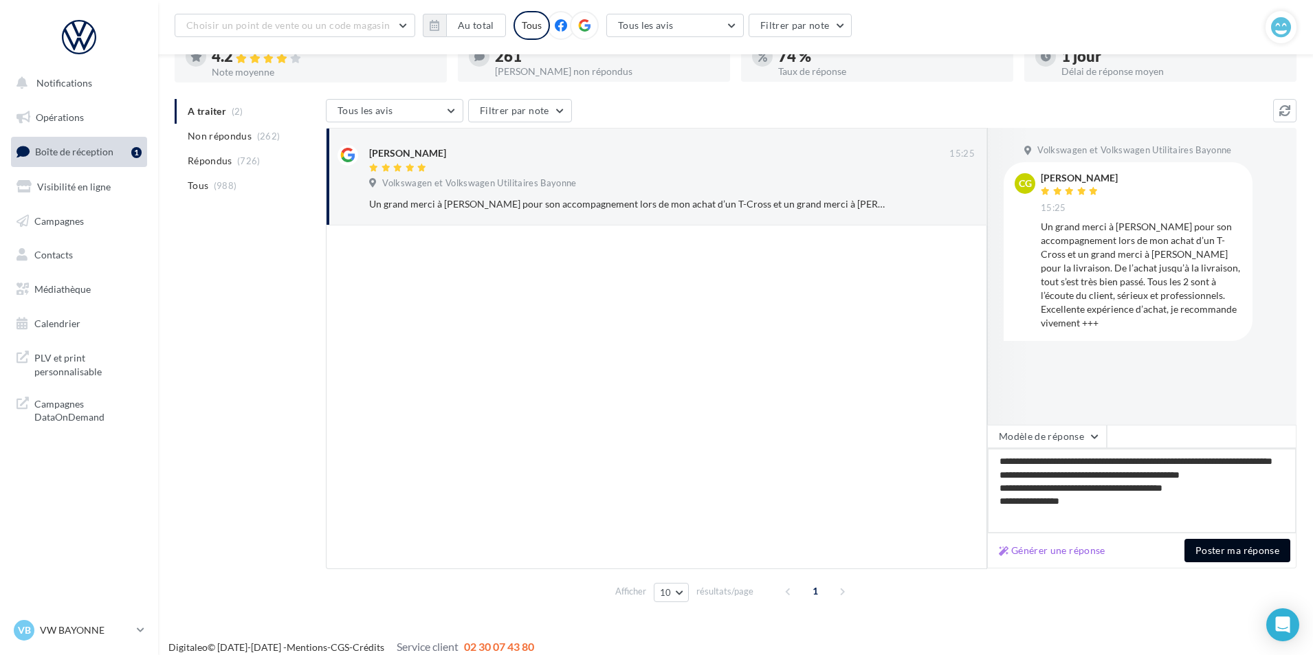  Describe the element at coordinates (79, 221) in the screenshot. I see `a: Campagnes` at that location.